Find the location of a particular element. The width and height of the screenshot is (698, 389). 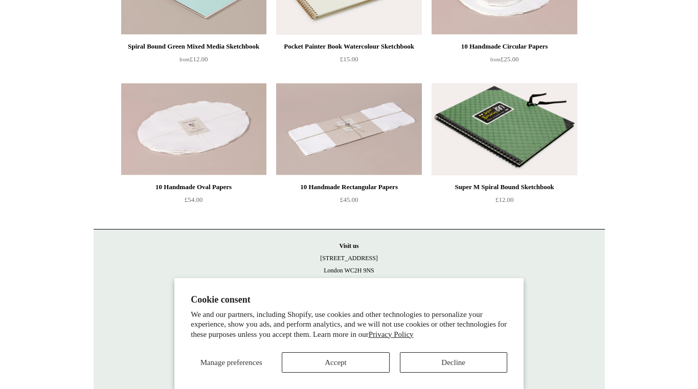

div: Pocket Painter Book Watercolour Sketchbook is located at coordinates (349, 47).